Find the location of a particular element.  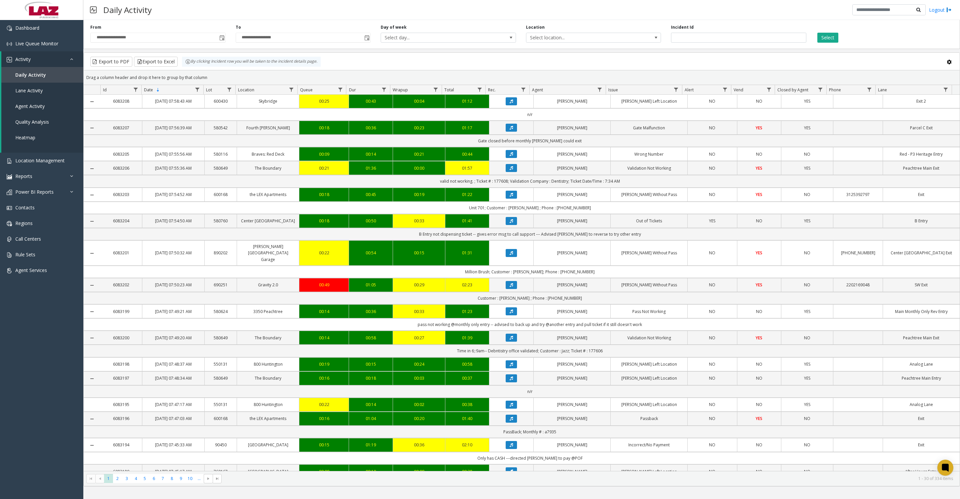

span: Select day... is located at coordinates (434, 38).